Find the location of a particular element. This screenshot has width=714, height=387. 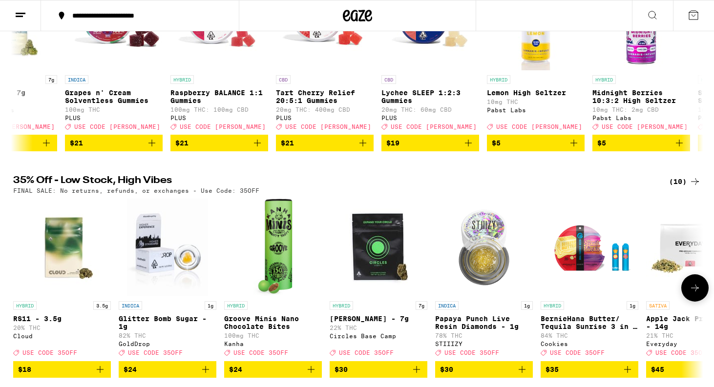

p: BernieHana Butter/ Tequila Sunrise 3 in 1 AIO - 1g is located at coordinates (590, 323).